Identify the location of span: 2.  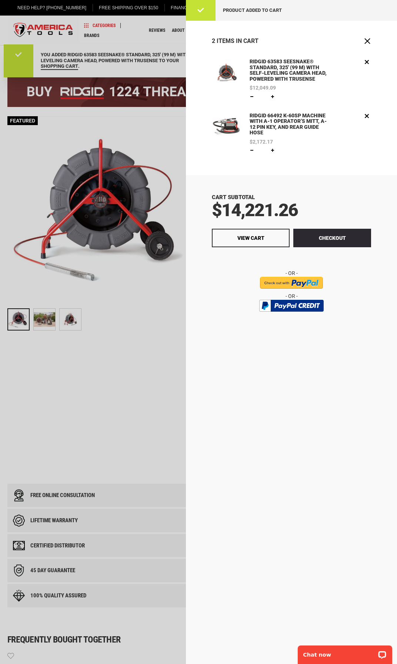
(213, 41).